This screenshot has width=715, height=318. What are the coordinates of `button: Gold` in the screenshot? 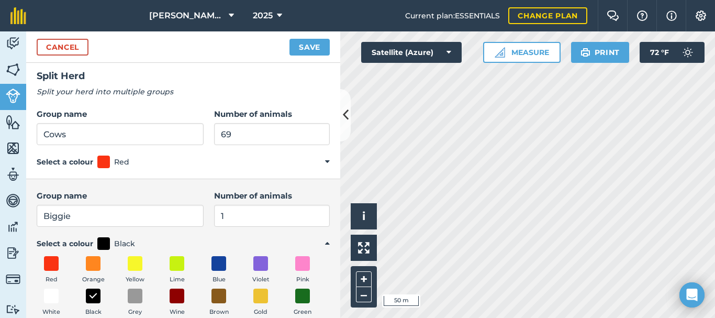 It's located at (261, 302).